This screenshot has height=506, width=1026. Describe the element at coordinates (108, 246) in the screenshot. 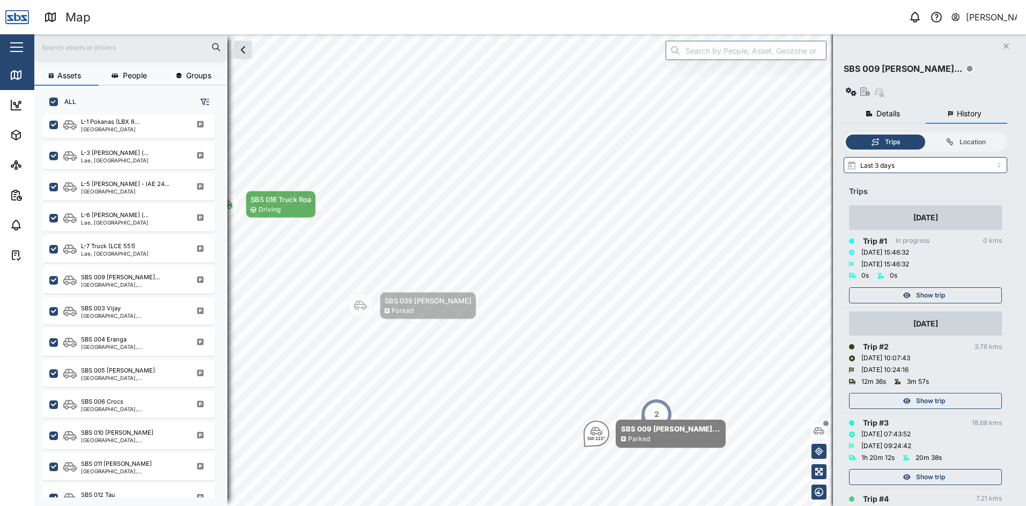

I see `div: L-7 Truck (LCE 551)` at that location.